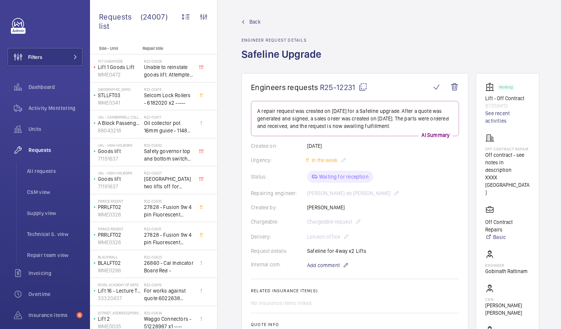 The height and width of the screenshot is (329, 561). I want to click on span: Invoicing, so click(55, 273).